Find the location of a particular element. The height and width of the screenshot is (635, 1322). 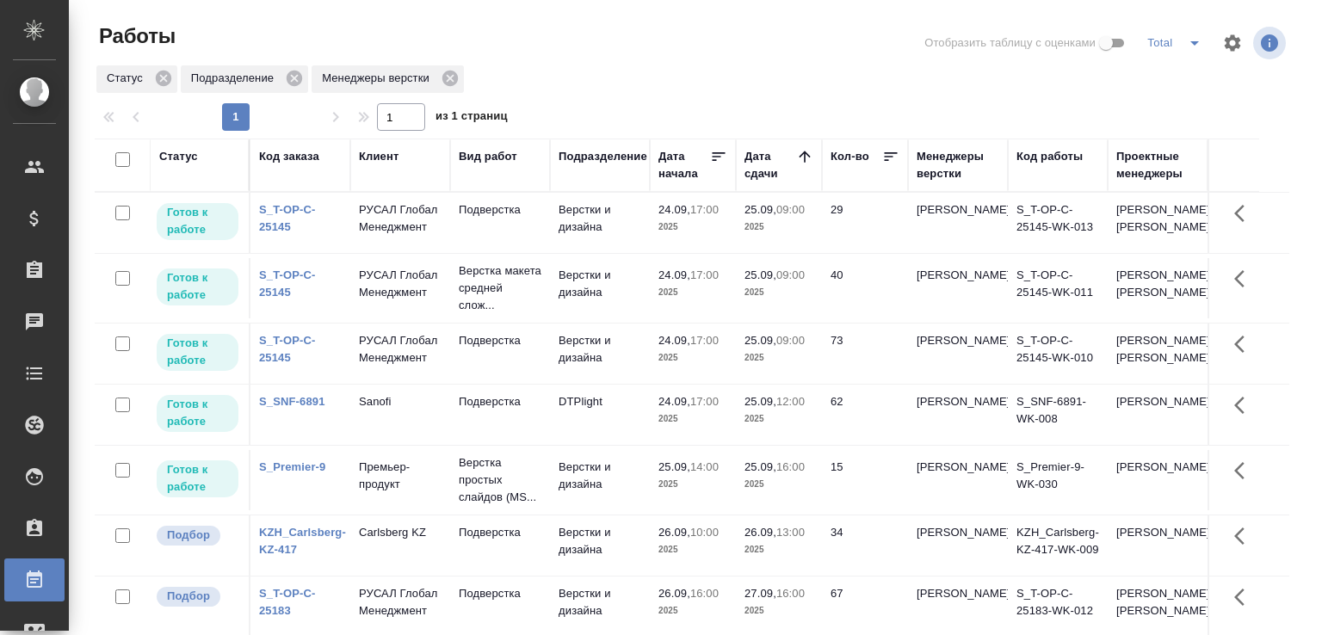

p: Подбор is located at coordinates (188, 596).